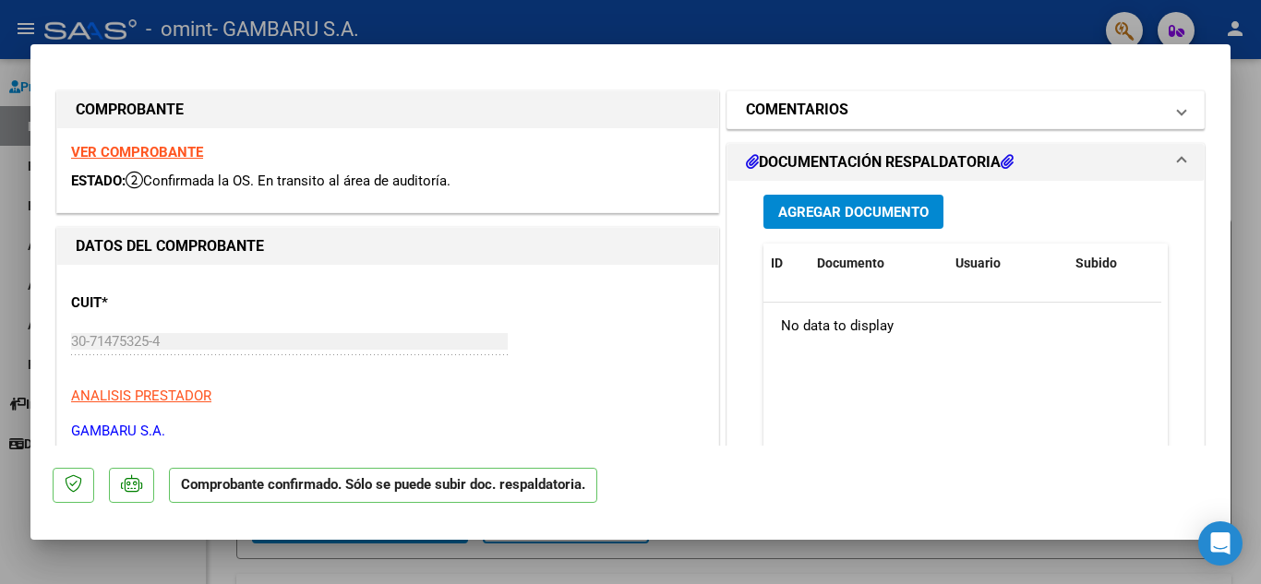 The height and width of the screenshot is (584, 1261). I want to click on strong: VER COMPROBANTE, so click(137, 152).